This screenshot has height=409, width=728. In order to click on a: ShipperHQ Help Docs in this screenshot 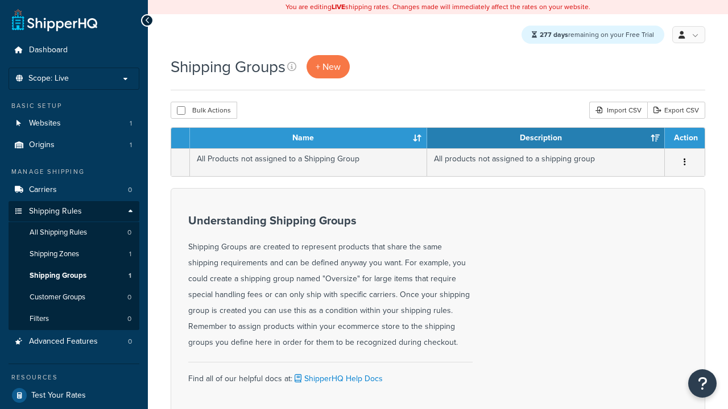, I will do `click(337, 379)`.